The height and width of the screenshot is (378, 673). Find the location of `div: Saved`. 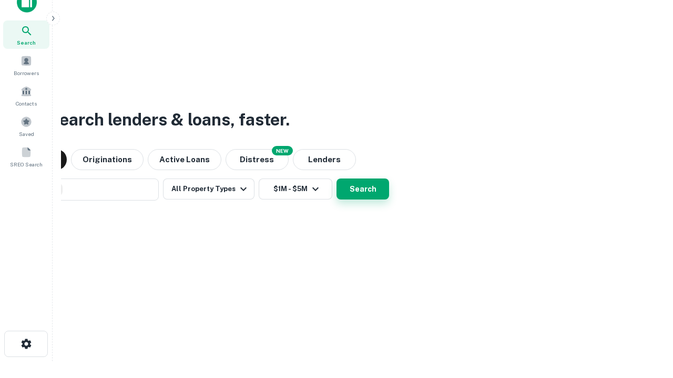

div: Saved is located at coordinates (26, 126).